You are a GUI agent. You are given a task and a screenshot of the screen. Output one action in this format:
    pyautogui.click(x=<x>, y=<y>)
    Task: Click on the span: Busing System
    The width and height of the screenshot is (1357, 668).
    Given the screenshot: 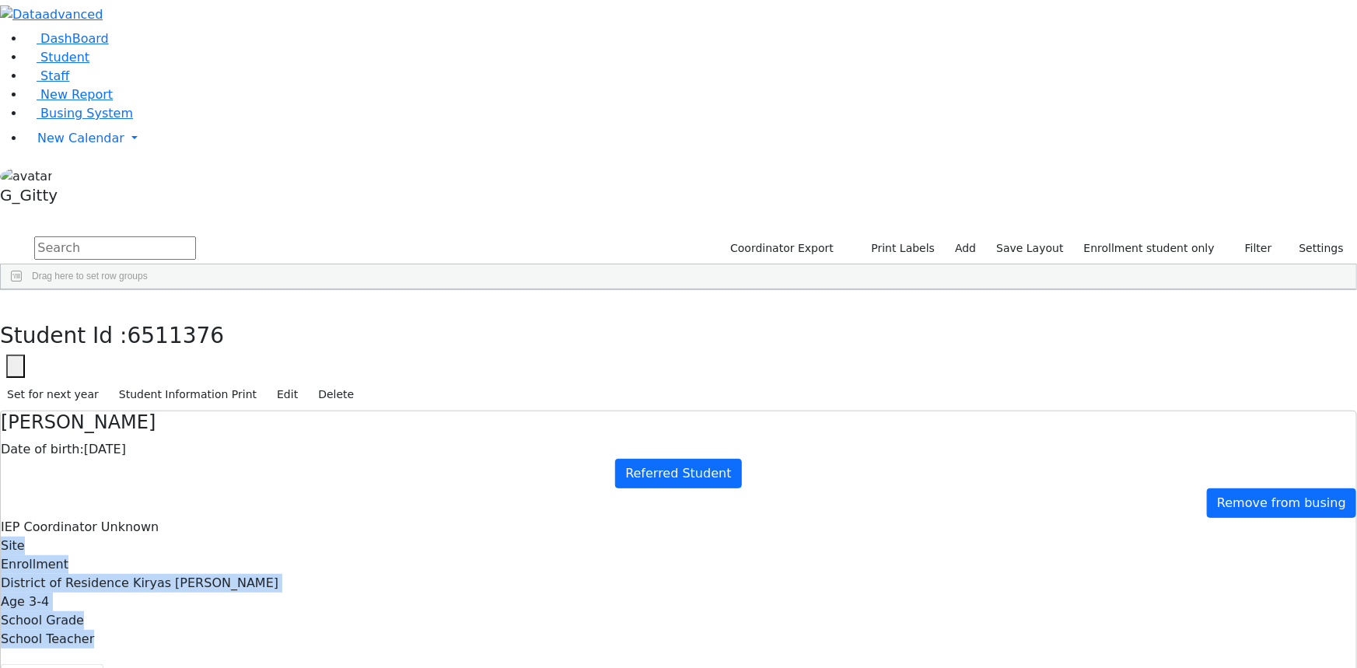 What is the action you would take?
    pyautogui.click(x=86, y=113)
    